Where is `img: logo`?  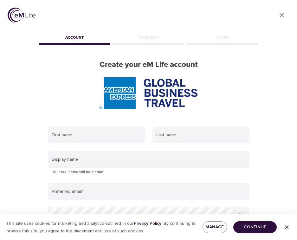
img: logo is located at coordinates (22, 15).